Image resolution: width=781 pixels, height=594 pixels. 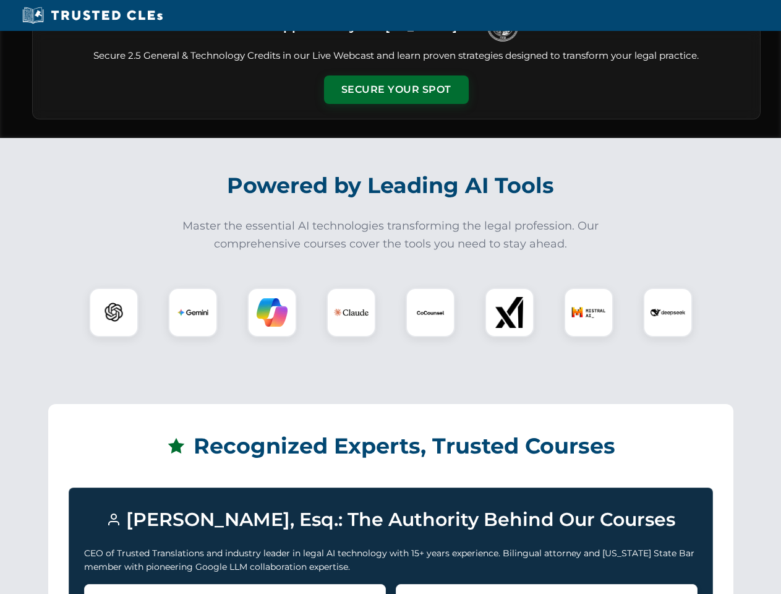 I want to click on img: Copilot Logo, so click(x=272, y=312).